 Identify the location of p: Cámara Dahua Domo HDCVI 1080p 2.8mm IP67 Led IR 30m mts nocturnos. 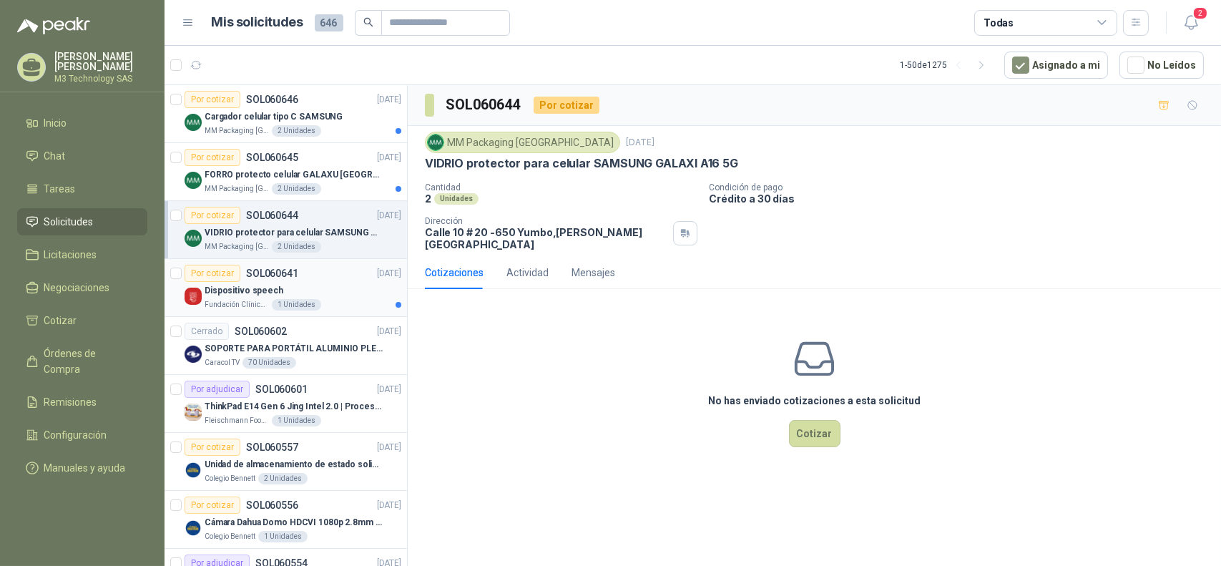
(293, 522).